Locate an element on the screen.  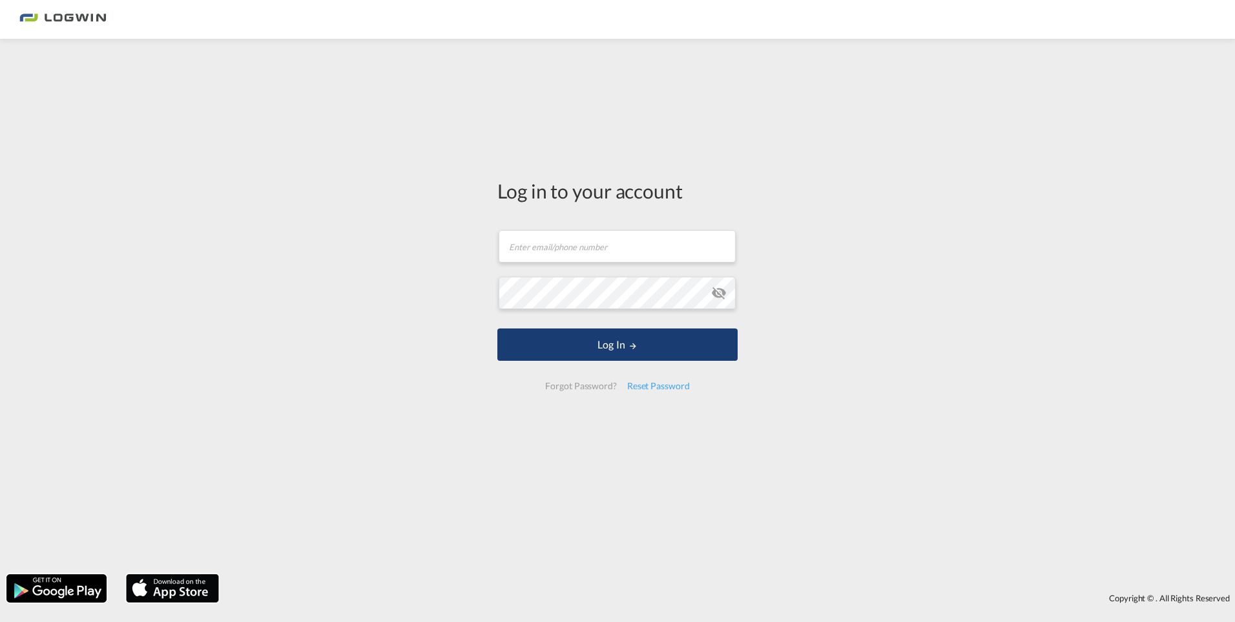
img: google.png is located at coordinates (56, 588).